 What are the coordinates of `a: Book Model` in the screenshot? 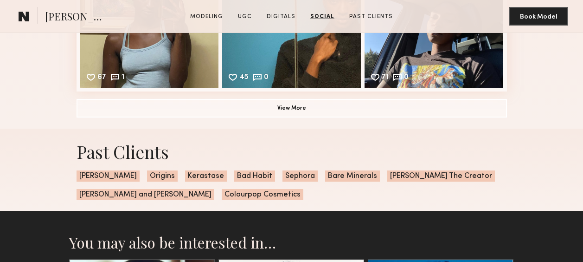 It's located at (539, 16).